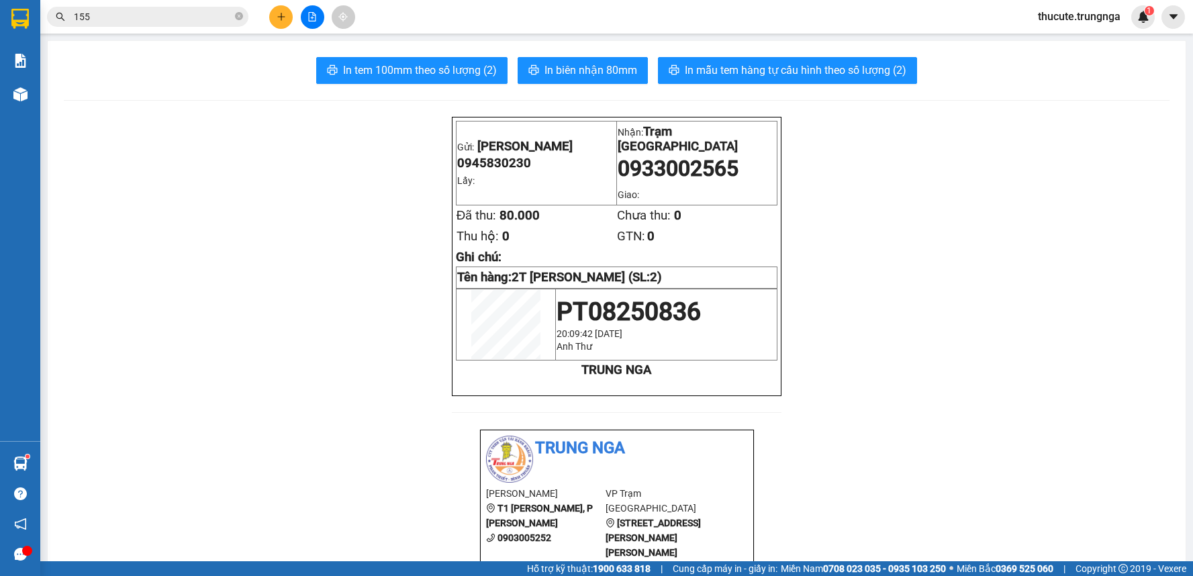 This screenshot has height=576, width=1193. Describe the element at coordinates (466, 181) in the screenshot. I see `span: Lấy:` at that location.